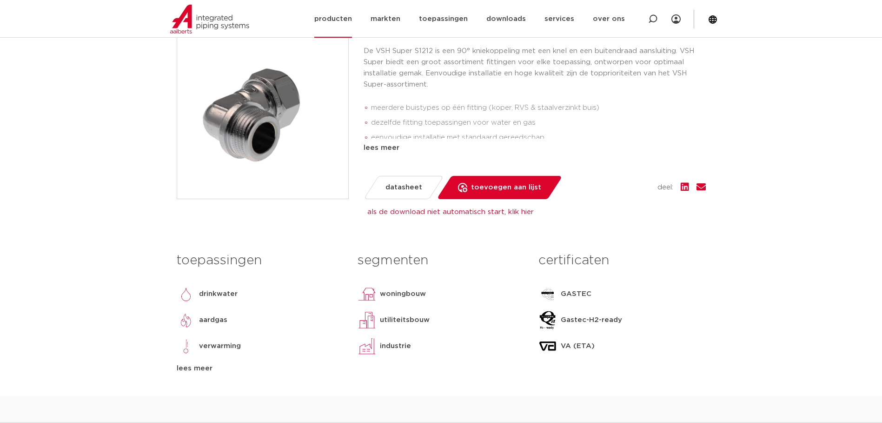 The width and height of the screenshot is (882, 423). Describe the element at coordinates (548, 320) in the screenshot. I see `img: Gastec-H2-ready` at that location.